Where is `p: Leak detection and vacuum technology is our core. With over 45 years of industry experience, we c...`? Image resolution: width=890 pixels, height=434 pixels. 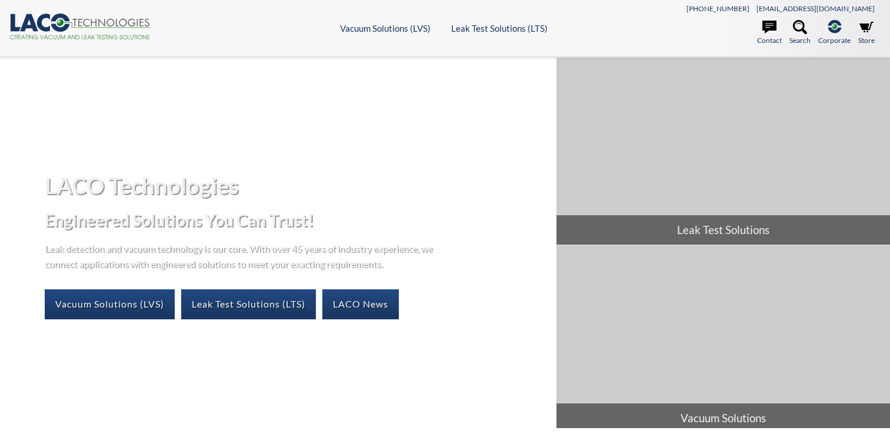
p: Leak detection and vacuum technology is our core. With over 45 years of industry experience, we c... is located at coordinates (242, 255).